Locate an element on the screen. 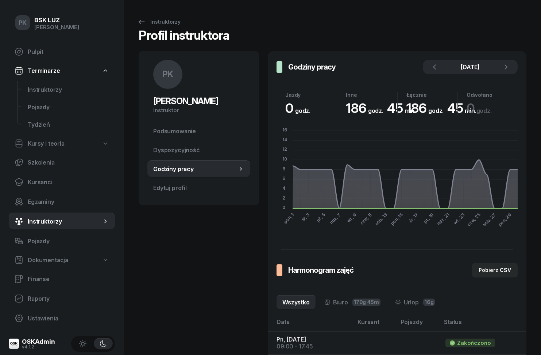 The width and height of the screenshot is (541, 355). tspan: sob, 13 is located at coordinates (381, 219).